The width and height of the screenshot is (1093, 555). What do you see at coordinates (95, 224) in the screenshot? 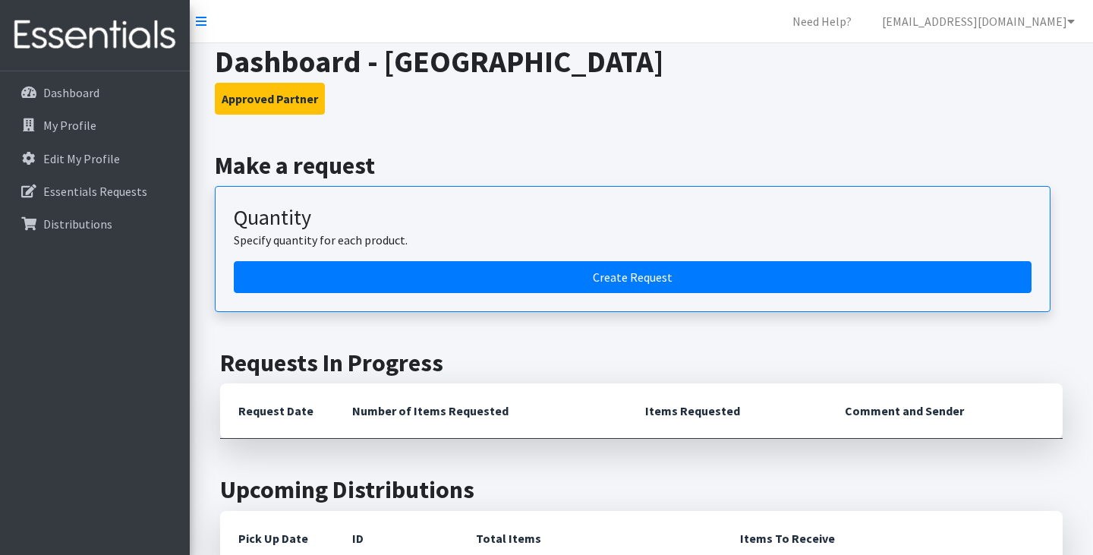
I see `a: Distributions` at bounding box center [95, 224].